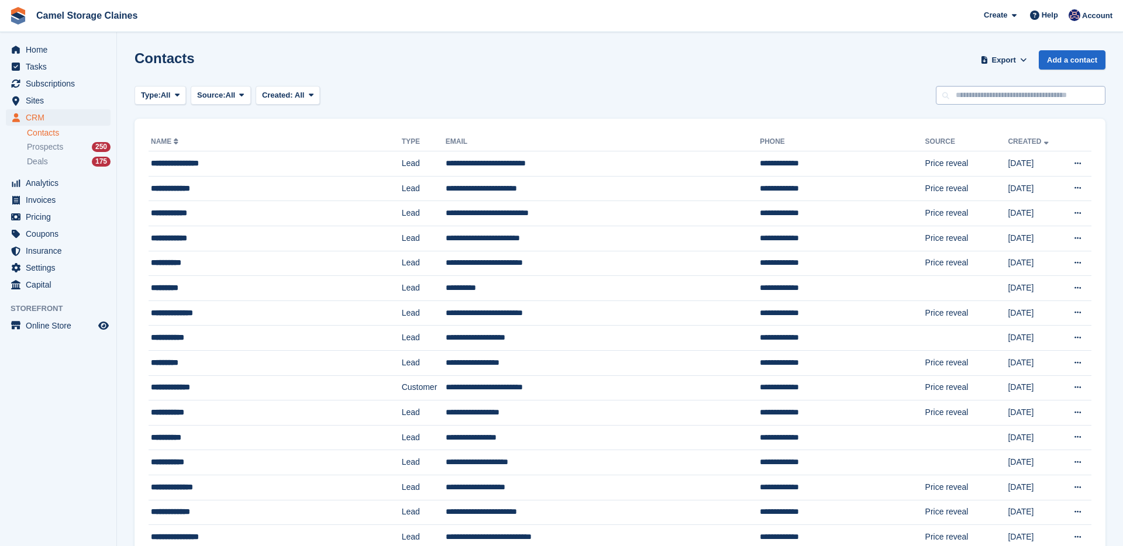  Describe the element at coordinates (37, 161) in the screenshot. I see `span: Deals` at that location.